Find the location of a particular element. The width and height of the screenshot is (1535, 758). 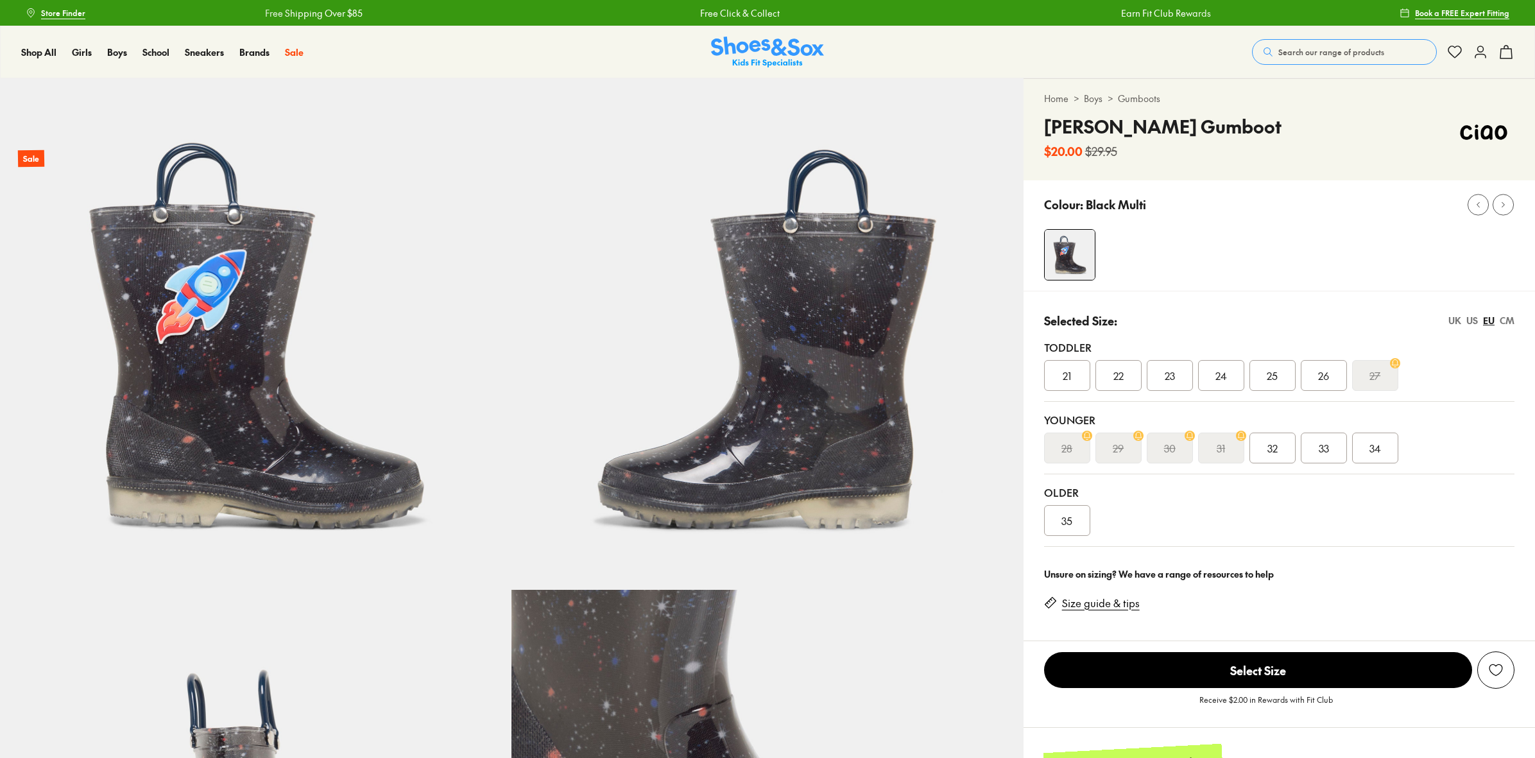

span: Search our range of products is located at coordinates (1331, 52).